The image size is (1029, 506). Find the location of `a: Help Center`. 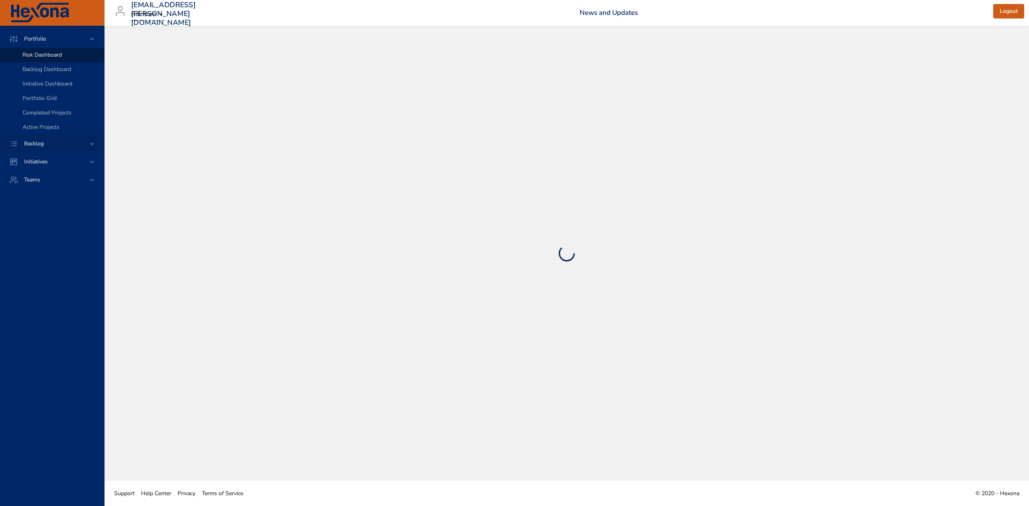

a: Help Center is located at coordinates (156, 494).